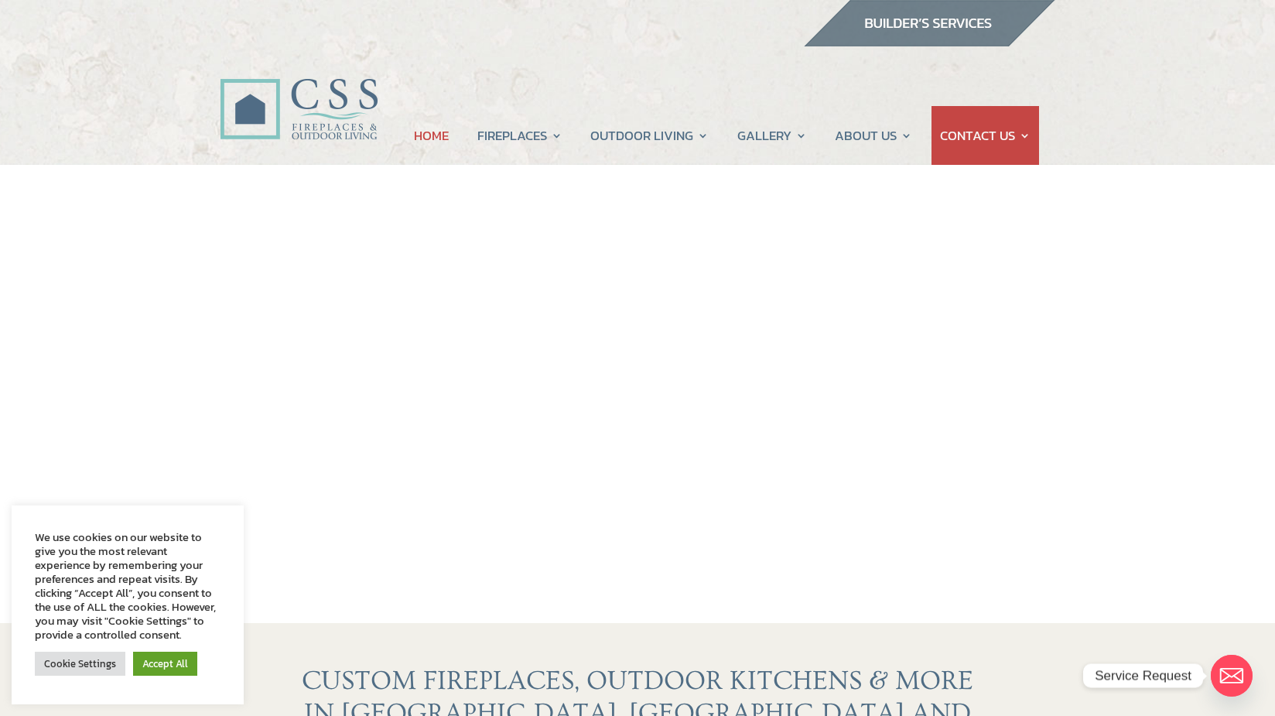  I want to click on a: HOME, so click(431, 135).